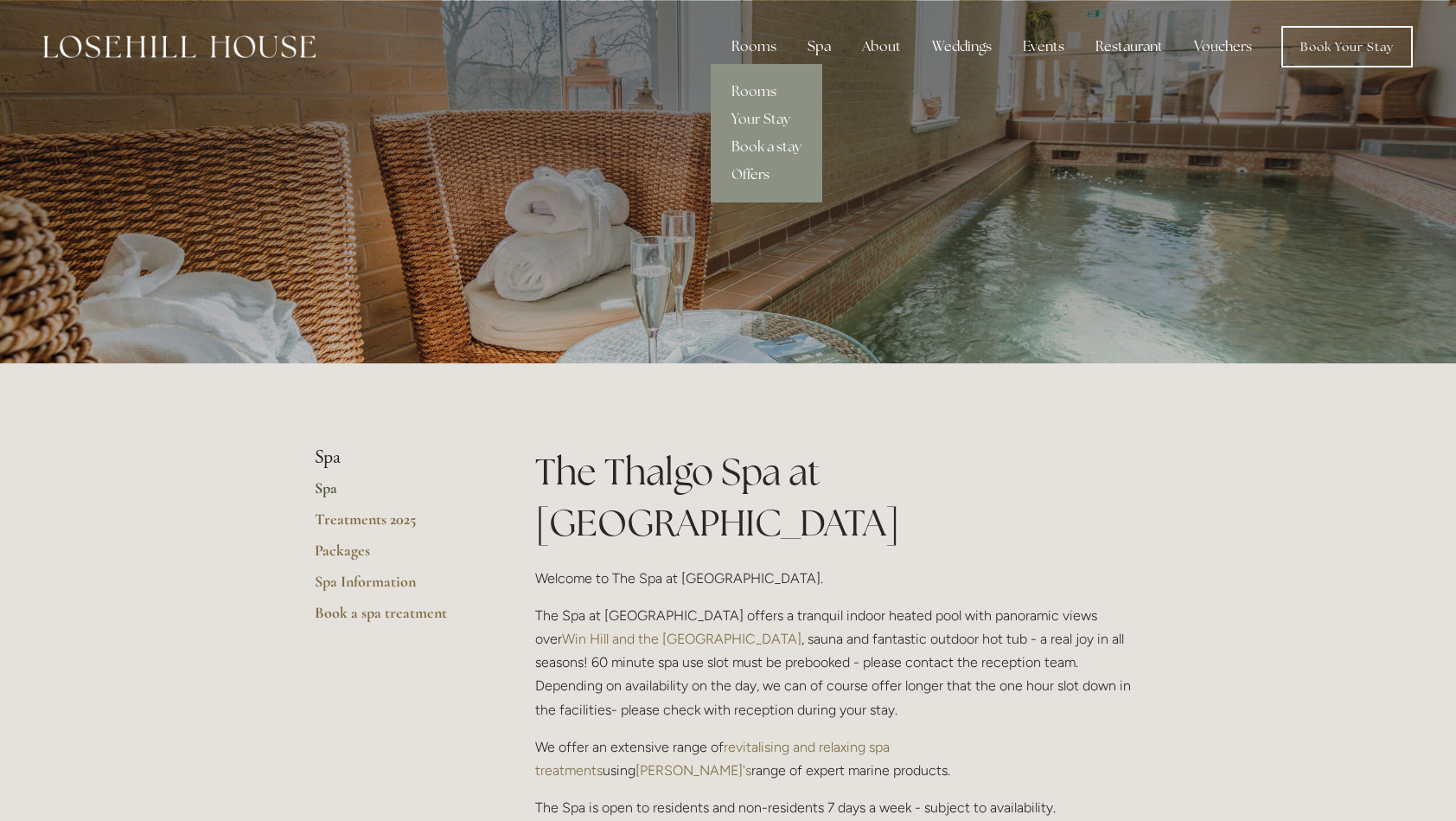  Describe the element at coordinates (1130, 47) in the screenshot. I see `div: Restaurant` at that location.